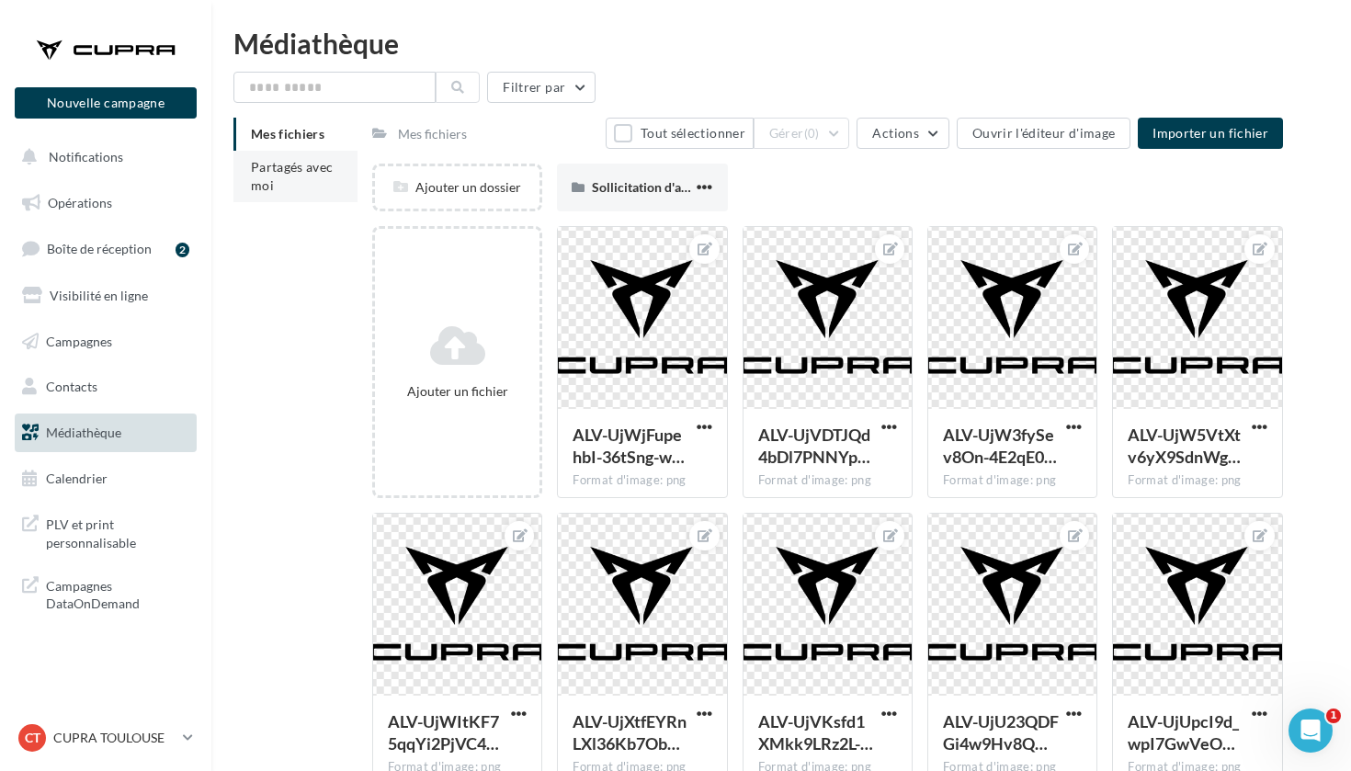 This screenshot has width=1351, height=771. I want to click on a: Opérations, so click(106, 203).